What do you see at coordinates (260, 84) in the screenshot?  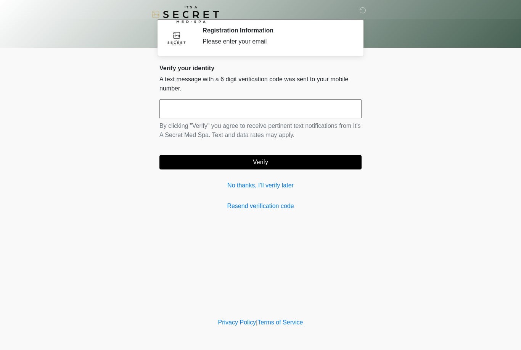 I see `p: A text message with a 6 digit verification code was sent to your mobile number.` at bounding box center [260, 84].